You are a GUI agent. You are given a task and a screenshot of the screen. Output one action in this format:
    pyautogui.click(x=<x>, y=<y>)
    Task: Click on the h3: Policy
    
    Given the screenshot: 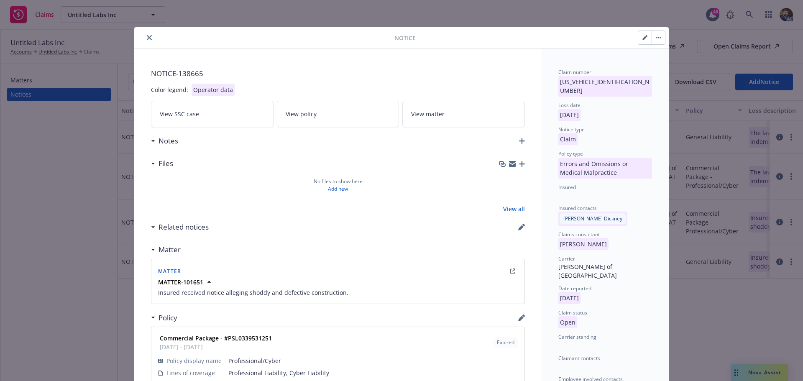 What is the action you would take?
    pyautogui.click(x=168, y=318)
    